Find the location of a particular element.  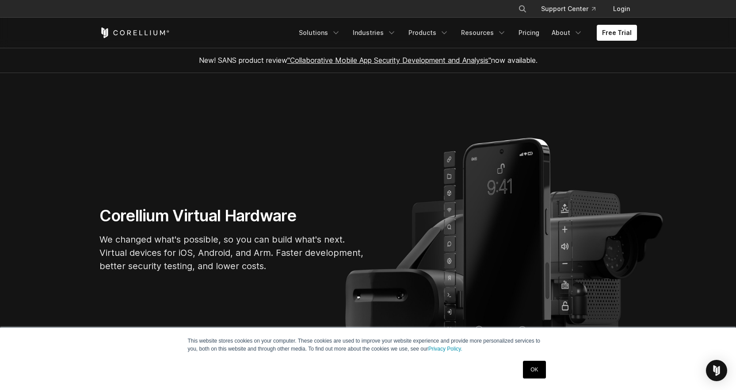

a: Products is located at coordinates (428, 33).